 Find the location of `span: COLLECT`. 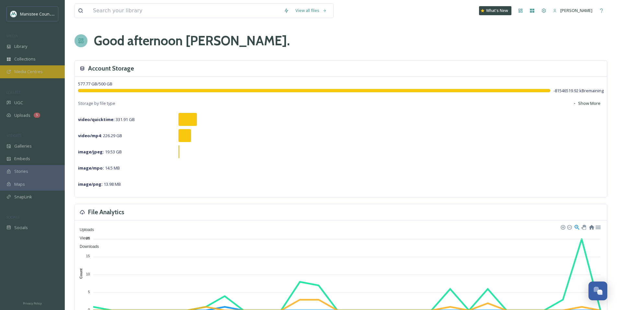

span: COLLECT is located at coordinates (13, 92).